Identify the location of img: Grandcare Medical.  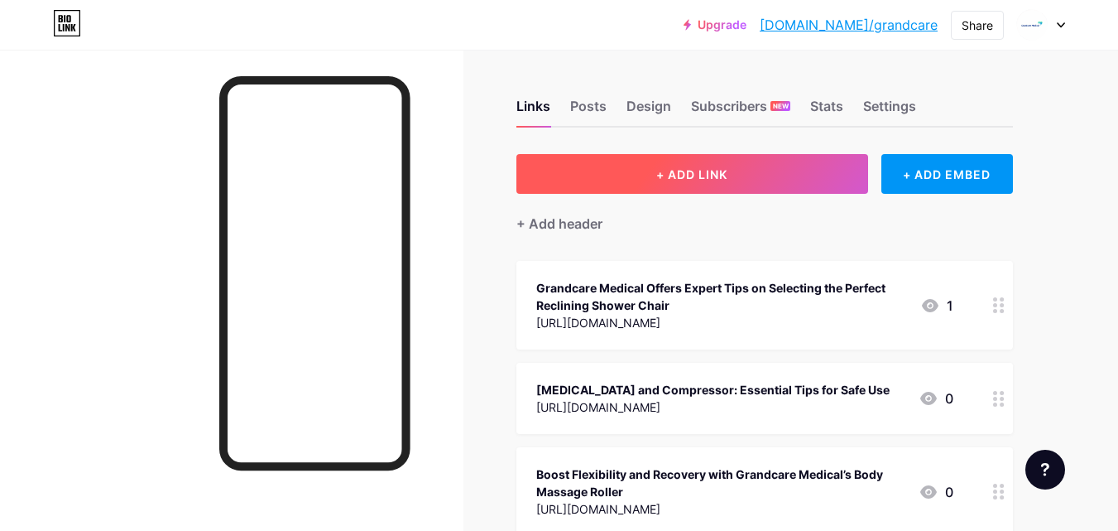
(1032, 25).